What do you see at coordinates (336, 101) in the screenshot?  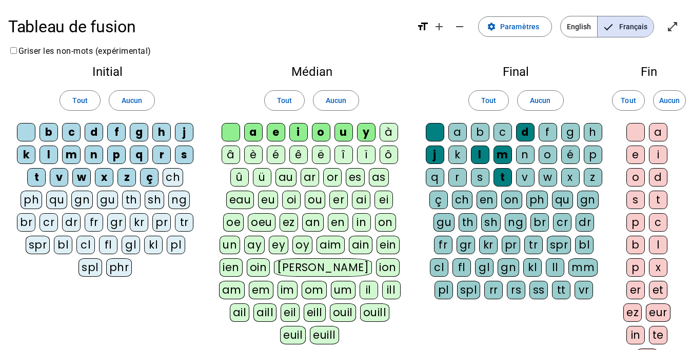 I see `span: Aucun` at bounding box center [336, 101].